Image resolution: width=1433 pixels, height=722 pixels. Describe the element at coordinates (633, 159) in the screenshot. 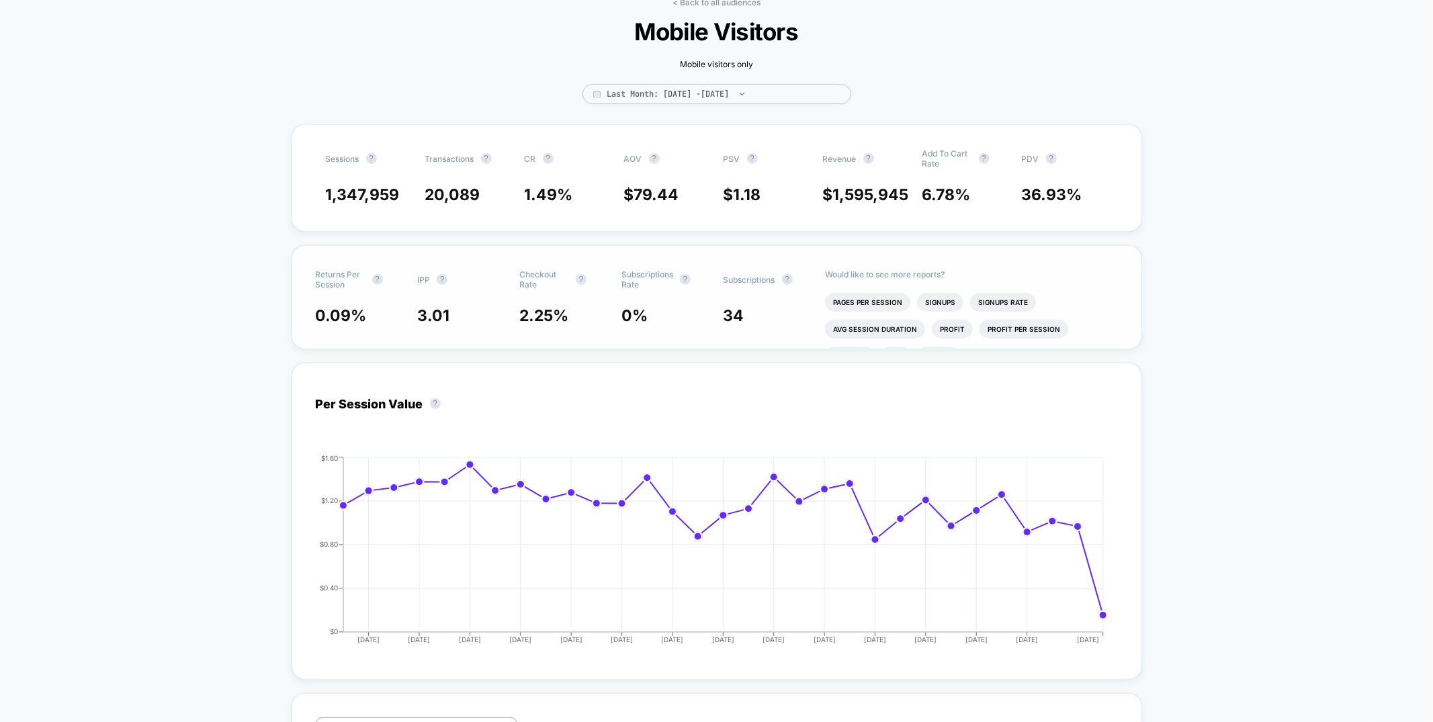

I see `span: AOV` at that location.